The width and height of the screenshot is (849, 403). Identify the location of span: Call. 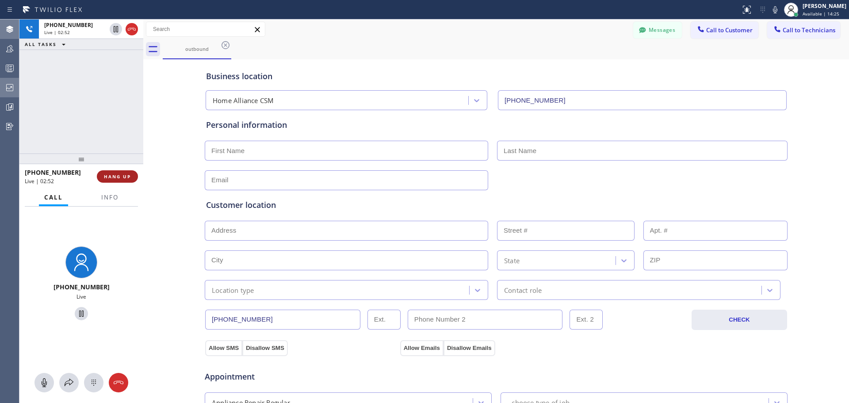
(53, 197).